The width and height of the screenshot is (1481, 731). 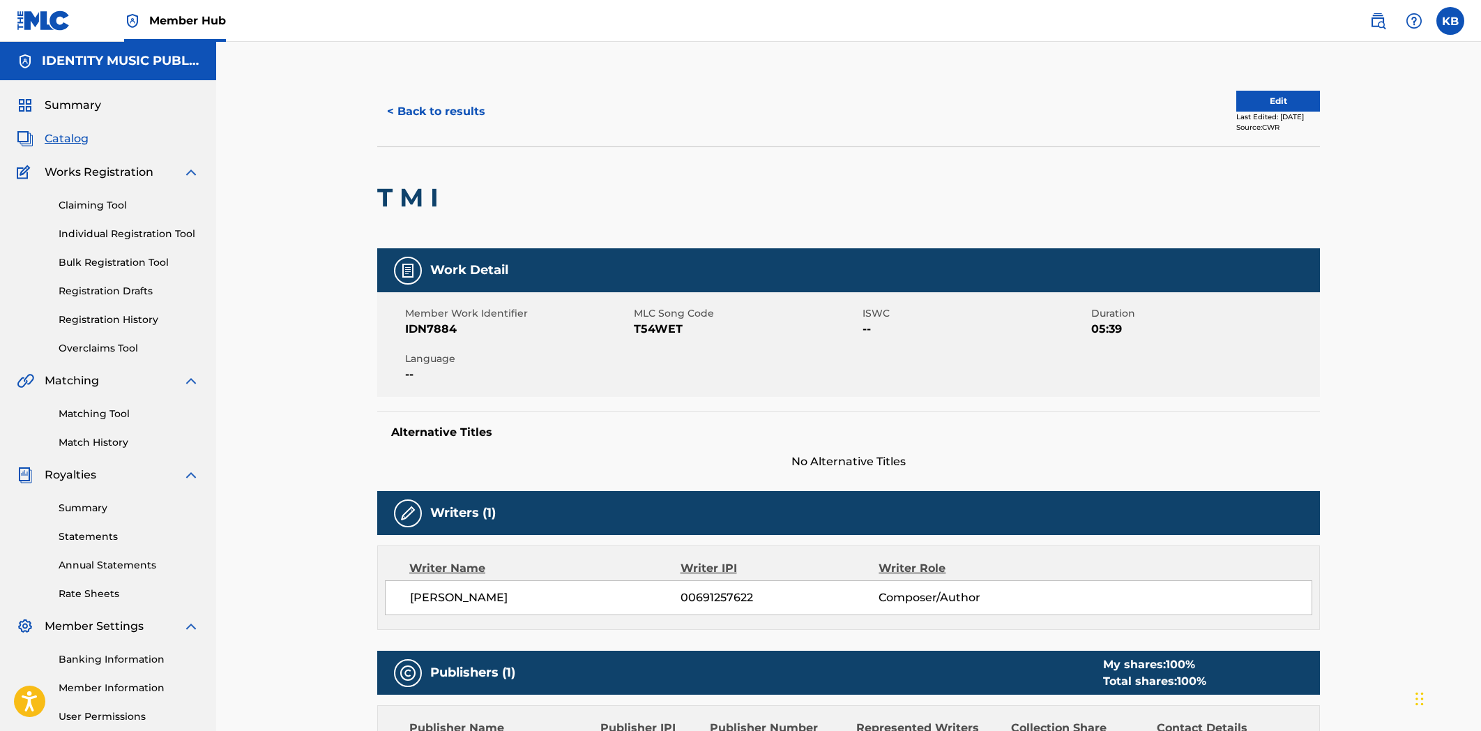 What do you see at coordinates (129, 593) in the screenshot?
I see `a: Rate Sheets` at bounding box center [129, 593].